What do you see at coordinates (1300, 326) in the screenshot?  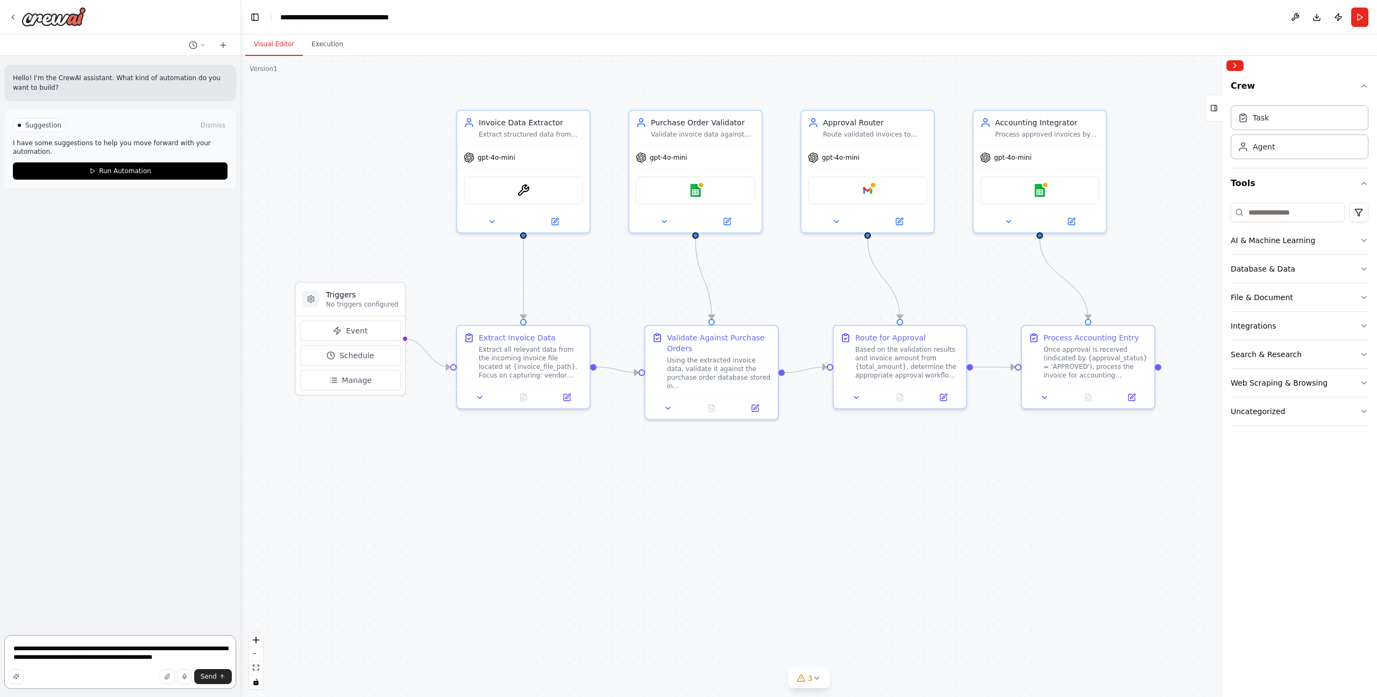 I see `button: Integrations` at bounding box center [1300, 326].